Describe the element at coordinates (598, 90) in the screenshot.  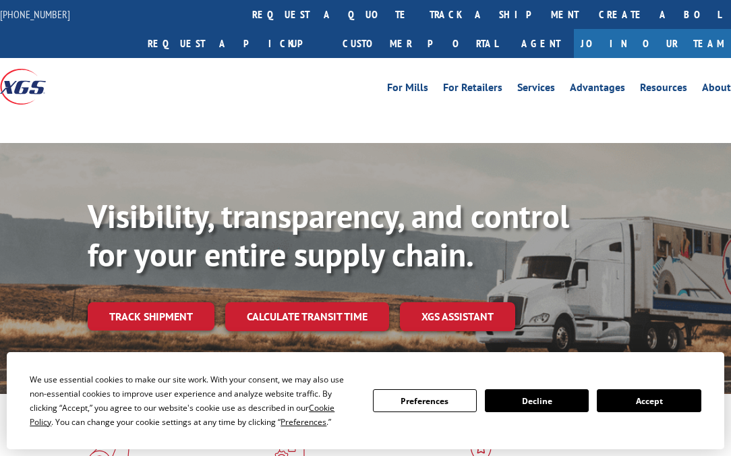
I see `a: Advantages` at that location.